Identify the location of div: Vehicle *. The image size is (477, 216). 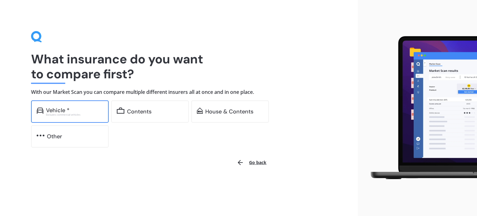
(58, 110).